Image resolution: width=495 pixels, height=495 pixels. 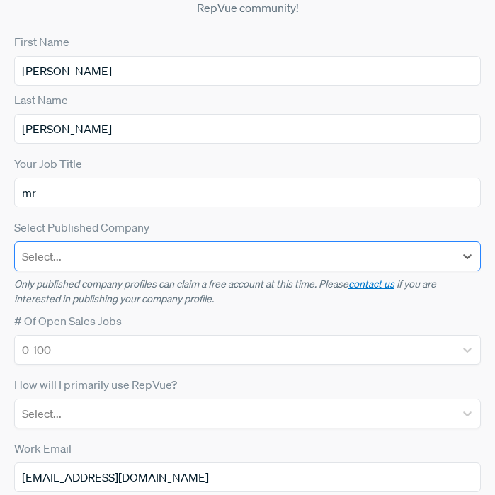 What do you see at coordinates (81, 227) in the screenshot?
I see `label: Select Published Company` at bounding box center [81, 227].